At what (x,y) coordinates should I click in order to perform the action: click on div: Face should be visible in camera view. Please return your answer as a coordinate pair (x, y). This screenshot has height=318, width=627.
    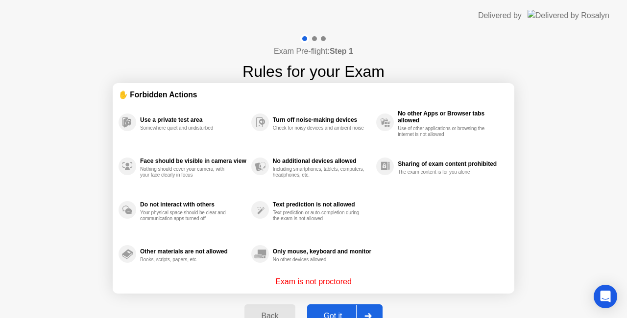
    Looking at the image, I should click on (193, 161).